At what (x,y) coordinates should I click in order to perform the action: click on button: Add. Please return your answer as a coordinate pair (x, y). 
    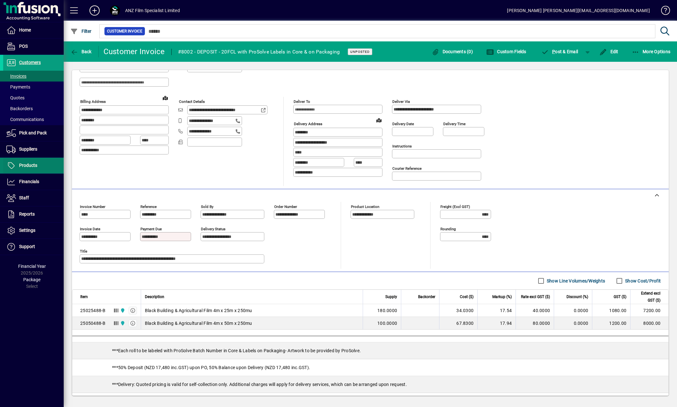
    Looking at the image, I should click on (95, 11).